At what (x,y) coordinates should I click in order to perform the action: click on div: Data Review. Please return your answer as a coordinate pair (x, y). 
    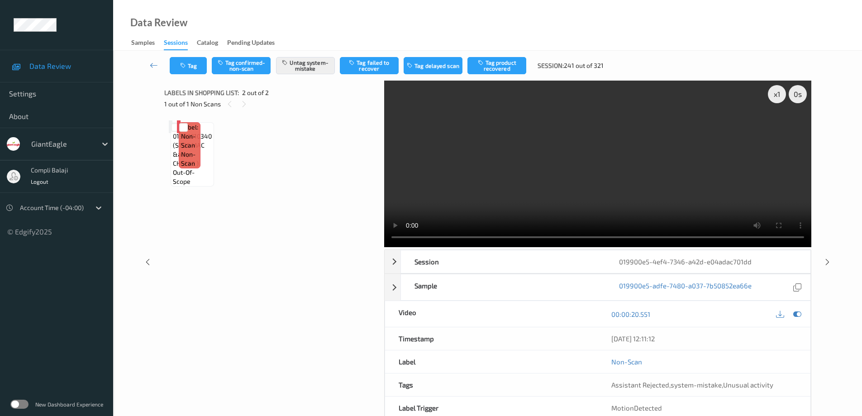
    Looking at the image, I should click on (159, 23).